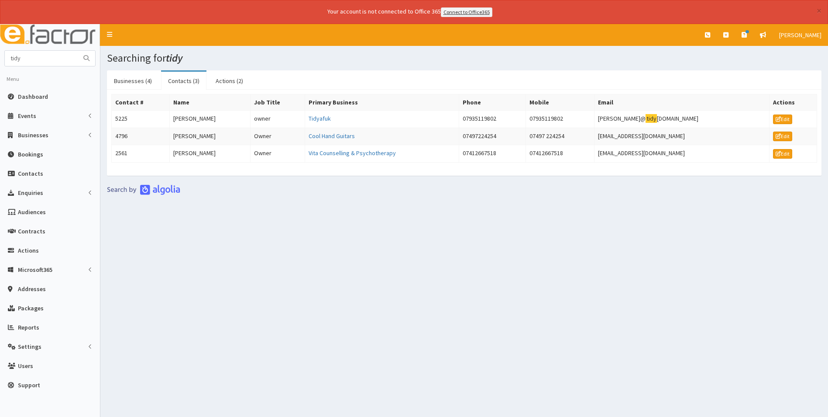  Describe the element at coordinates (278, 102) in the screenshot. I see `th: Job Title` at that location.